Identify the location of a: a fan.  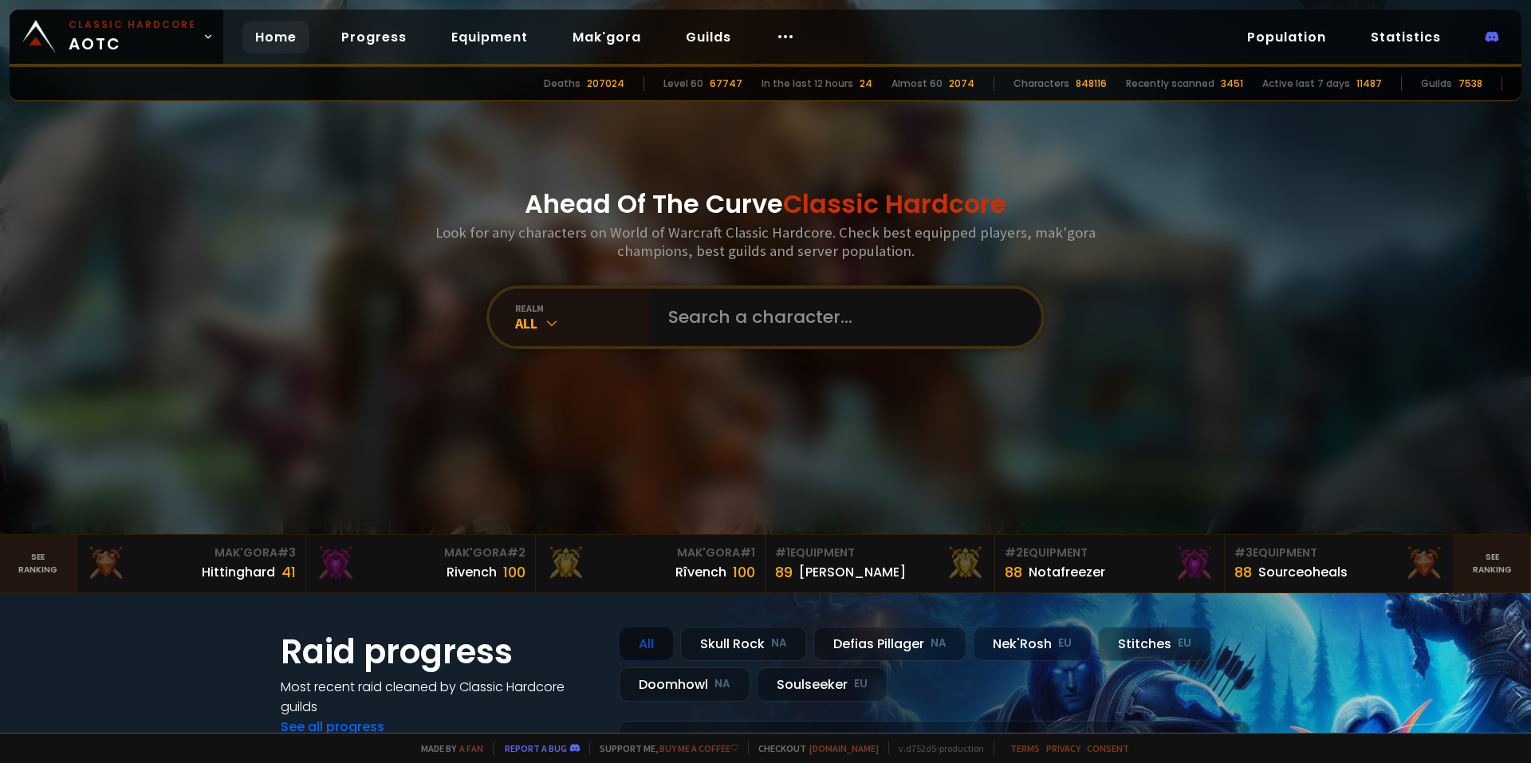
(471, 748).